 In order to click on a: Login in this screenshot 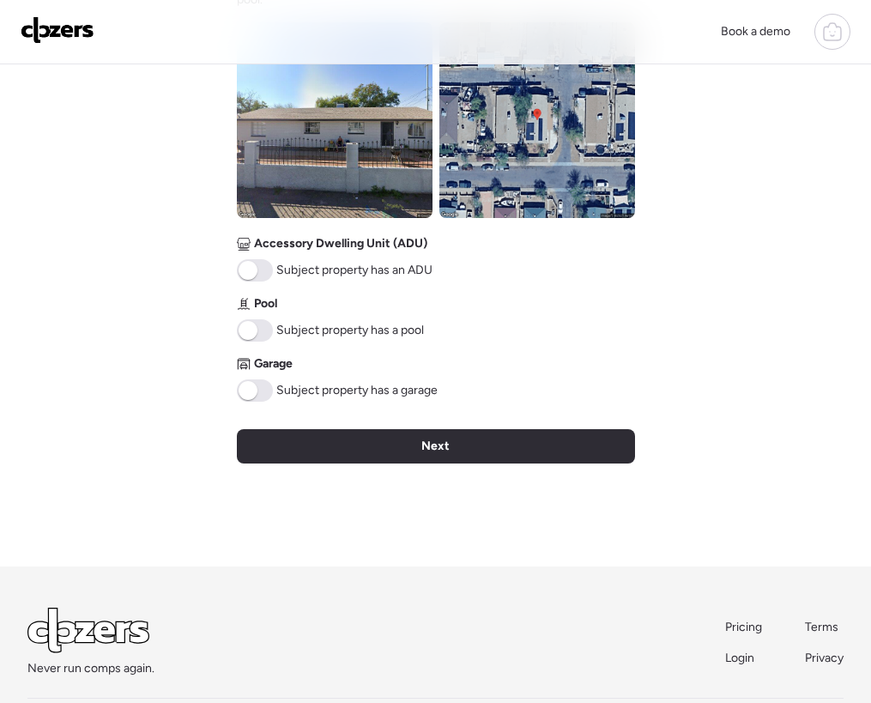, I will do `click(744, 658)`.